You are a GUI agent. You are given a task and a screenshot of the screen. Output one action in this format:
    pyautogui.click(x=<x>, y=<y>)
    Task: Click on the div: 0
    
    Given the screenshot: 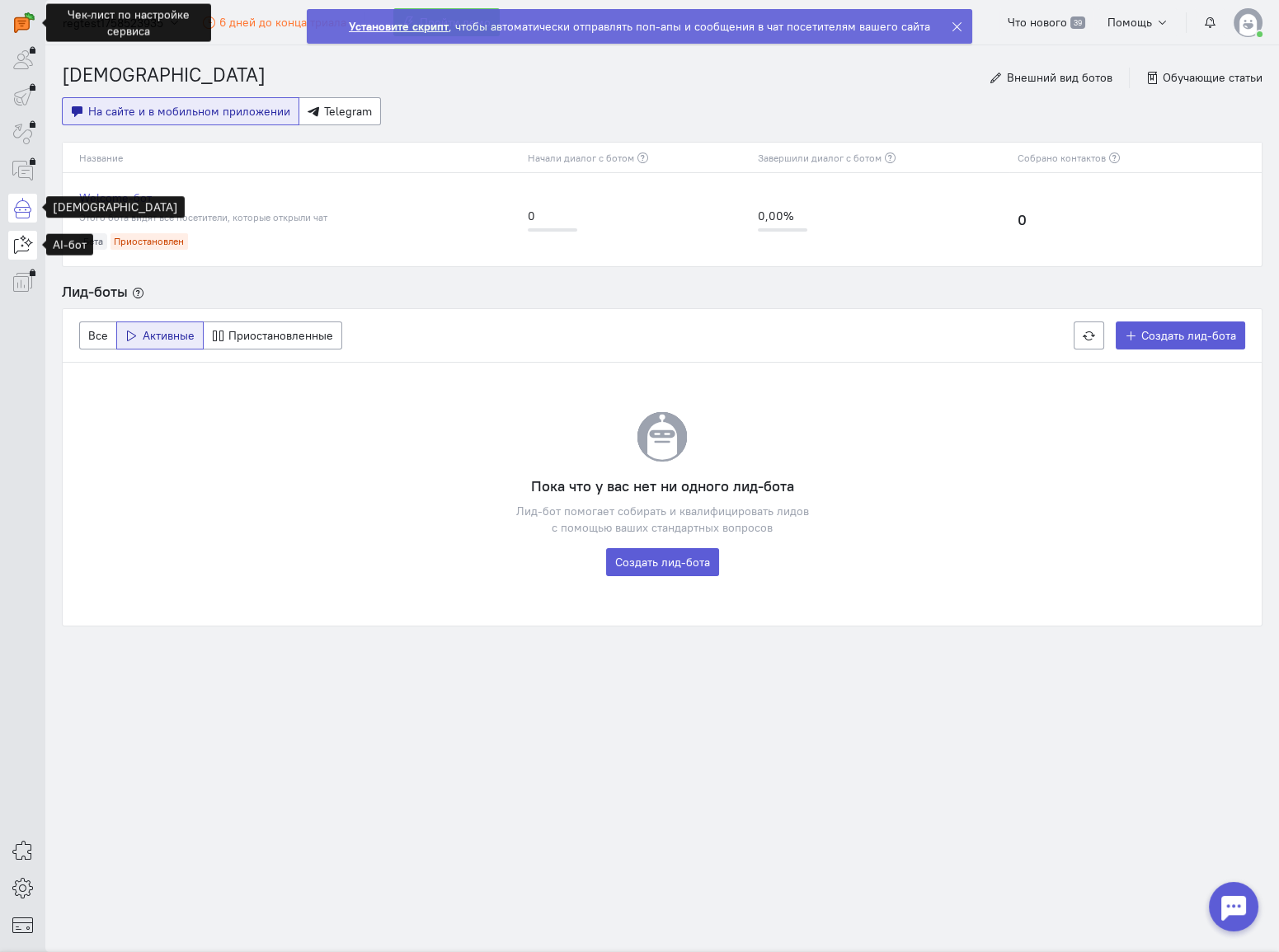 What is the action you would take?
    pyautogui.click(x=552, y=216)
    